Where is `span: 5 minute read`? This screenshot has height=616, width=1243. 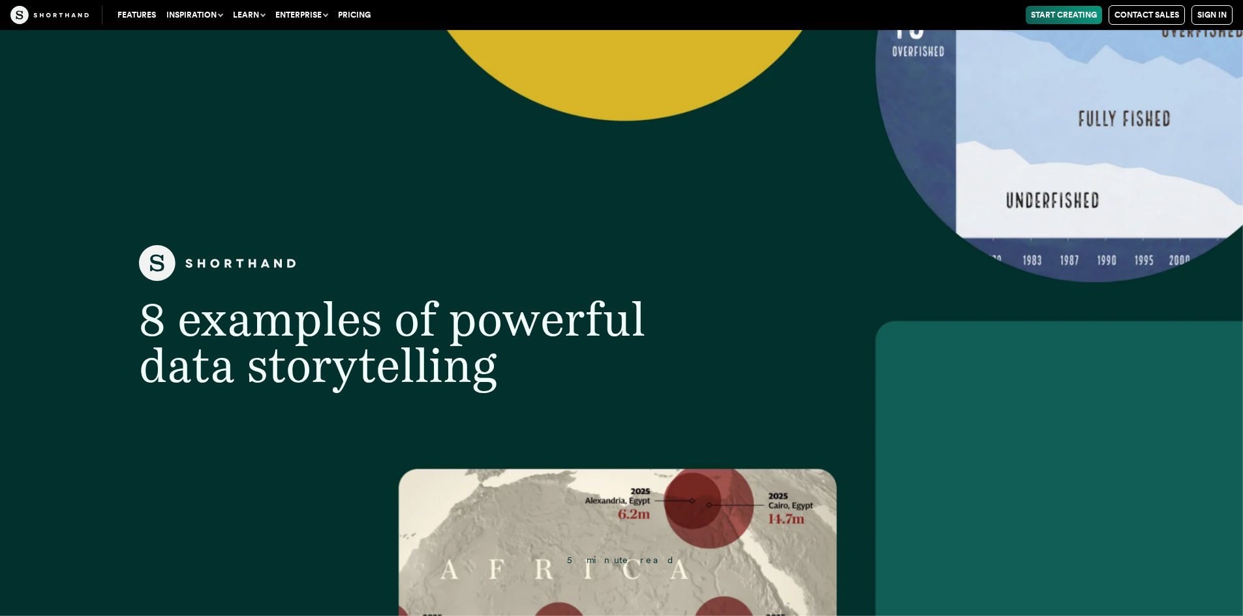
span: 5 minute read is located at coordinates (621, 560).